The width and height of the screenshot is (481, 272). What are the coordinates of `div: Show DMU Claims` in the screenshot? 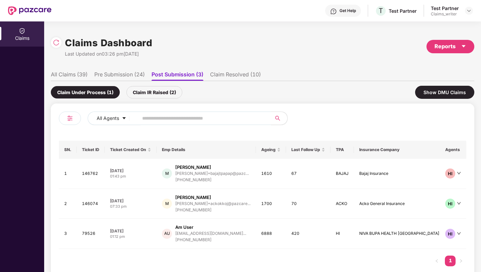 It's located at (444, 92).